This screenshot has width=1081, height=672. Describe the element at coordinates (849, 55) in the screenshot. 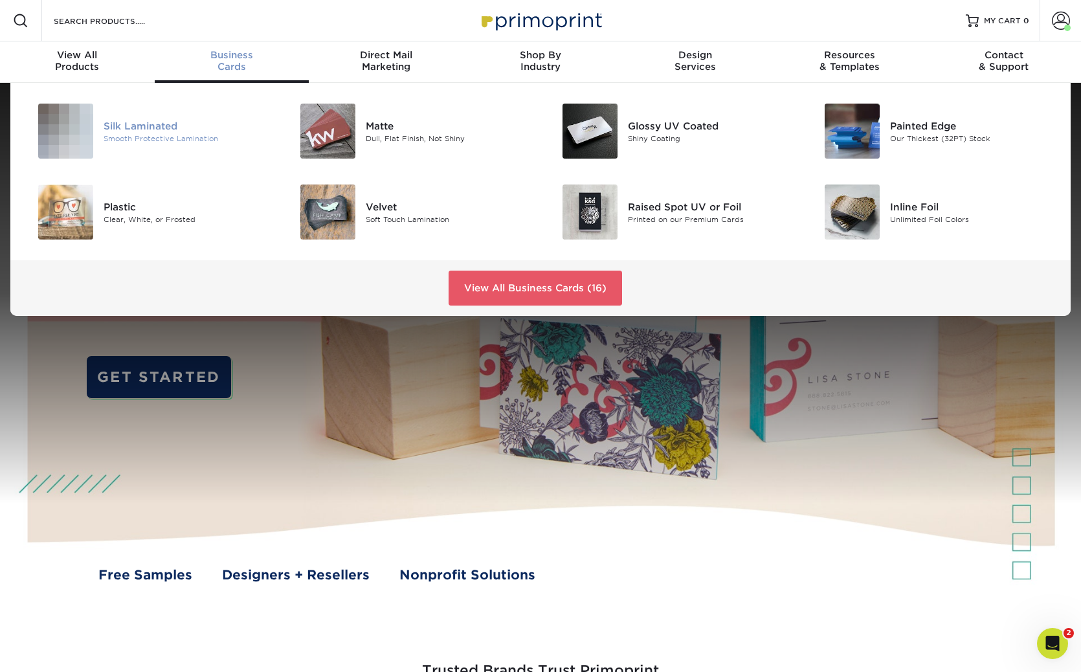

I see `span: Resources` at that location.